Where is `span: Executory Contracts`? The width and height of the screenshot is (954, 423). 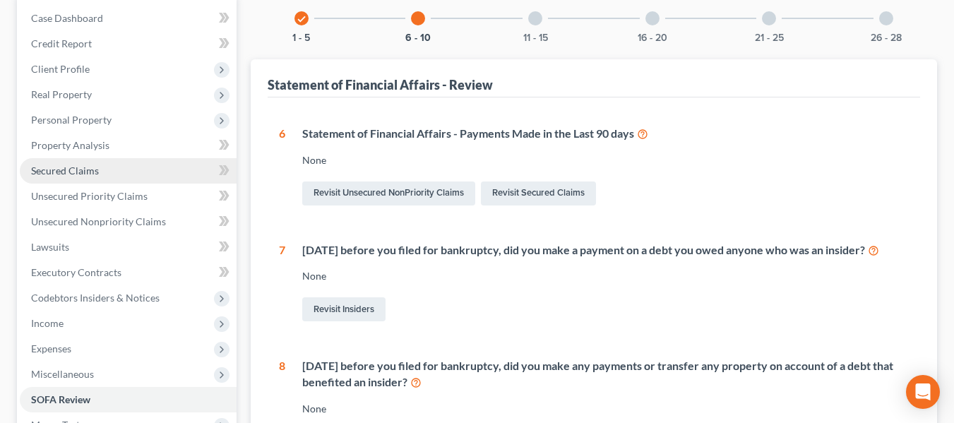
span: Executory Contracts is located at coordinates (76, 272).